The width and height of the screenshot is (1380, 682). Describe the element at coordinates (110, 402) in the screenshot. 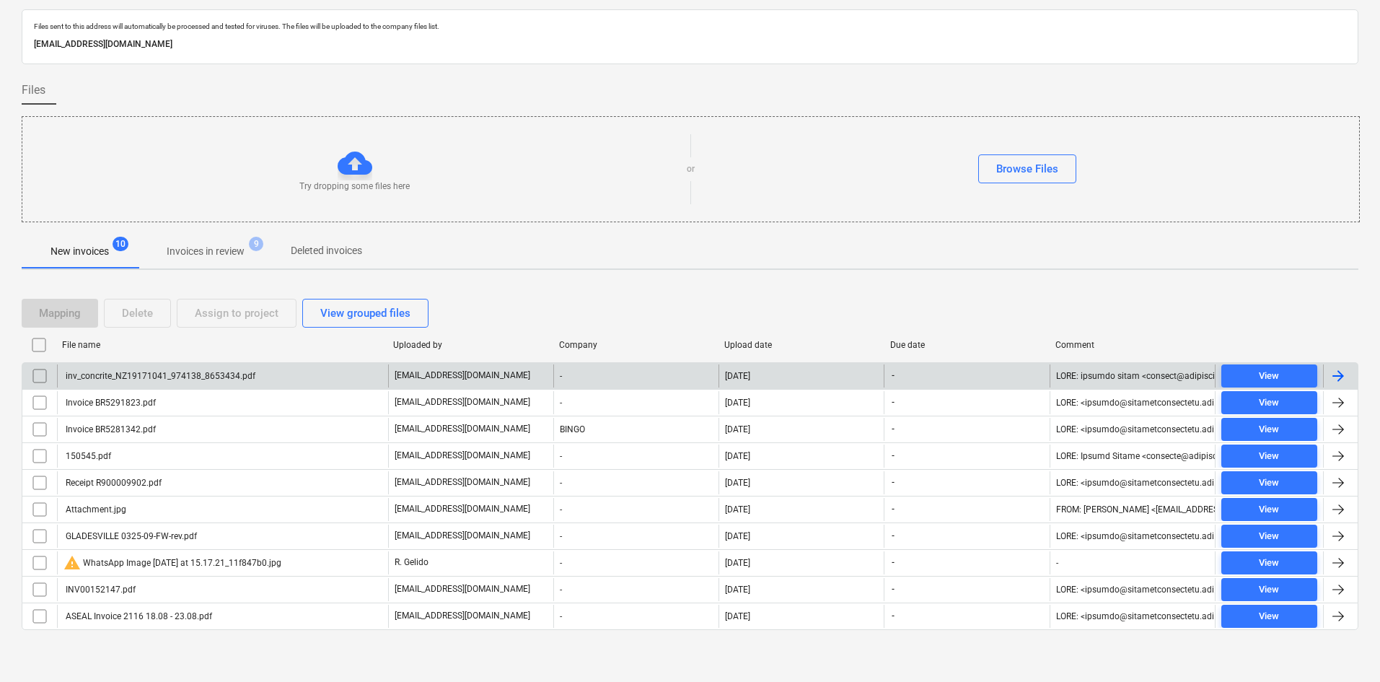

I see `div: Invoice BR5291823.pdf` at that location.